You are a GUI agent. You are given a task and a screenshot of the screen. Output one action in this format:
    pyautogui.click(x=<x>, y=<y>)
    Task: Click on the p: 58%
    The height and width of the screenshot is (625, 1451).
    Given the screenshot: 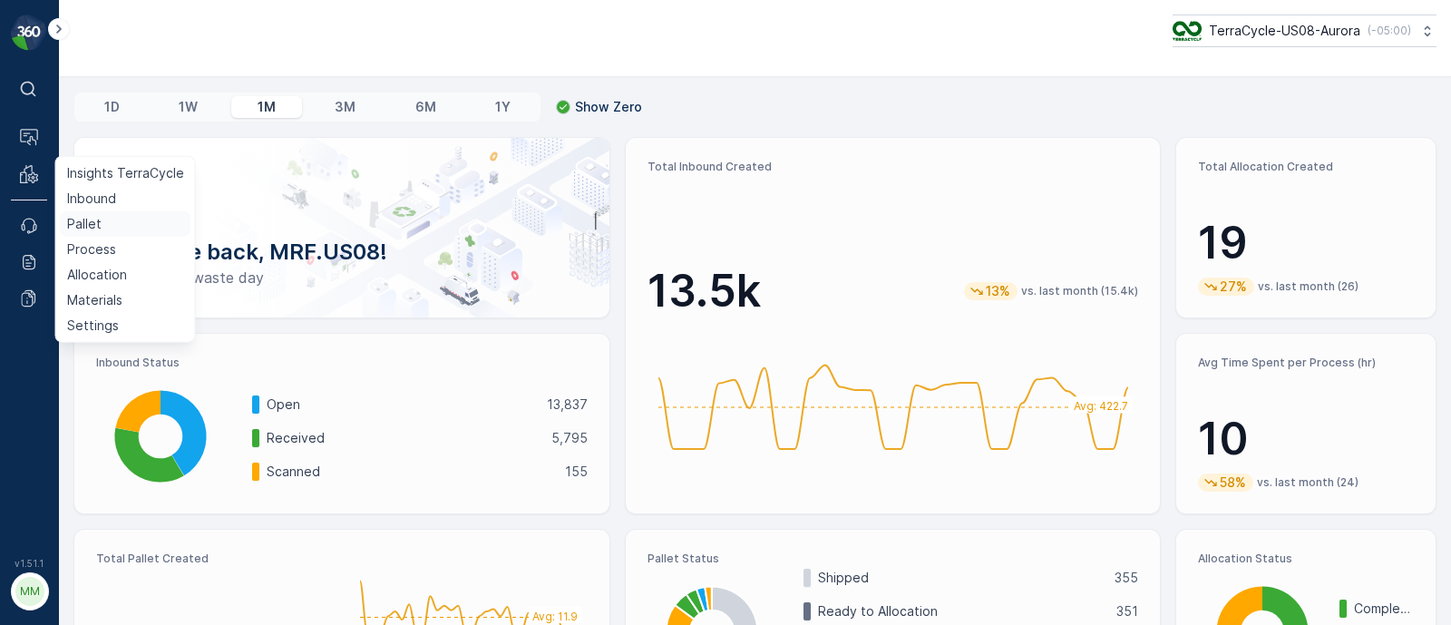 What is the action you would take?
    pyautogui.click(x=1232, y=482)
    